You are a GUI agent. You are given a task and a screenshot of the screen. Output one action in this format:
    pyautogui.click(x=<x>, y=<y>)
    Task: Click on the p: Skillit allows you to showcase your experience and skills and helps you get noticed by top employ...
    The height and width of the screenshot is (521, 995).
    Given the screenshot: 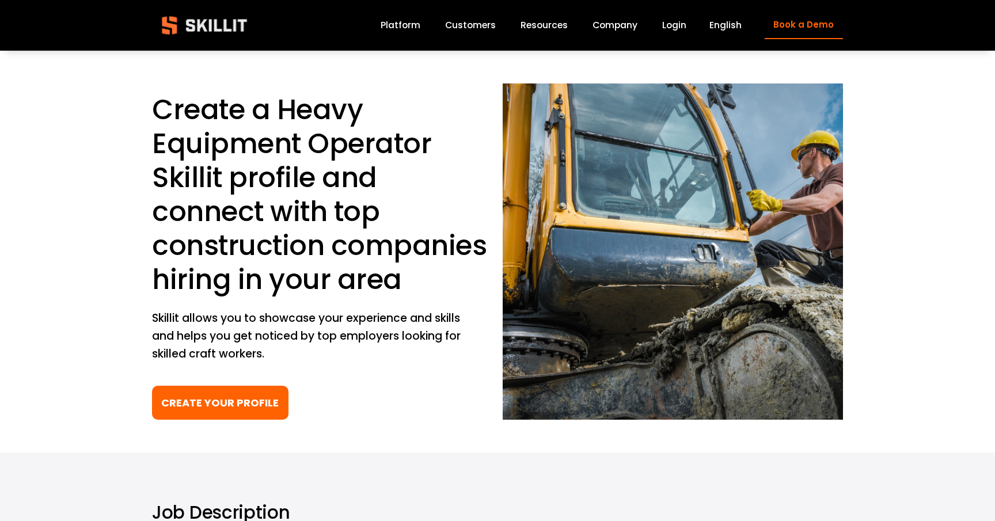 What is the action you would take?
    pyautogui.click(x=307, y=336)
    